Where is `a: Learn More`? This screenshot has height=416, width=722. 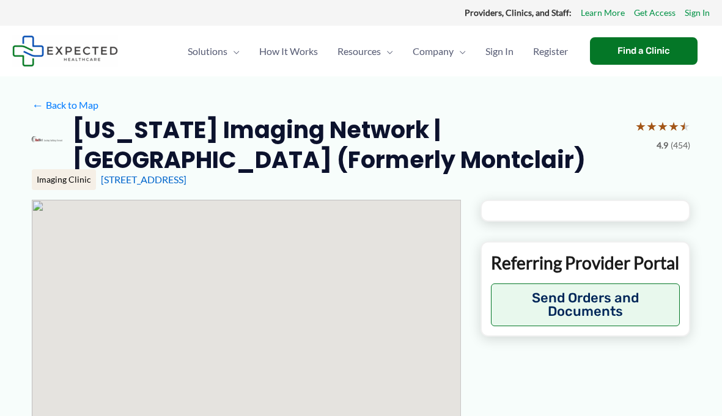 a: Learn More is located at coordinates (603, 13).